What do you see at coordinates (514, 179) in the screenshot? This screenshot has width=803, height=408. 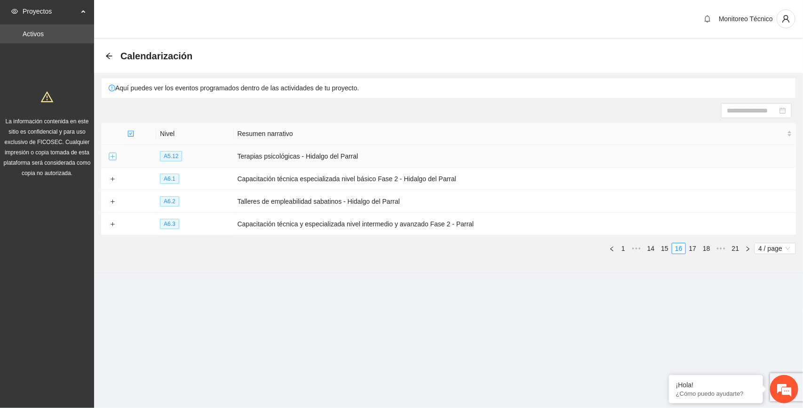 I see `td: Capacitación técnica especializada nivel básico Fase 2 - Hidalgo del Parral` at bounding box center [514, 179].